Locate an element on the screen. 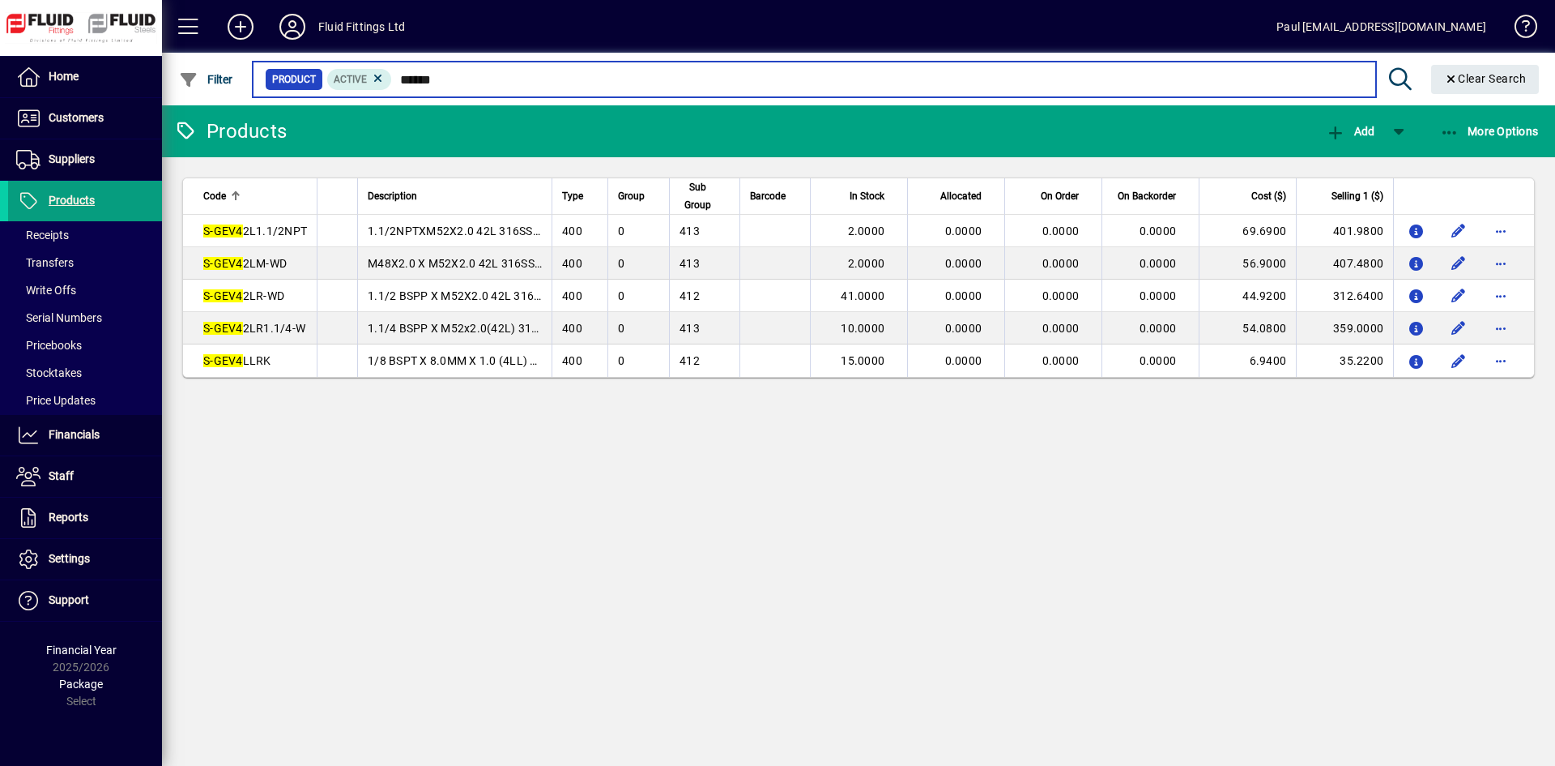 The width and height of the screenshot is (1555, 766). td: 54.0800 is located at coordinates (1248, 328).